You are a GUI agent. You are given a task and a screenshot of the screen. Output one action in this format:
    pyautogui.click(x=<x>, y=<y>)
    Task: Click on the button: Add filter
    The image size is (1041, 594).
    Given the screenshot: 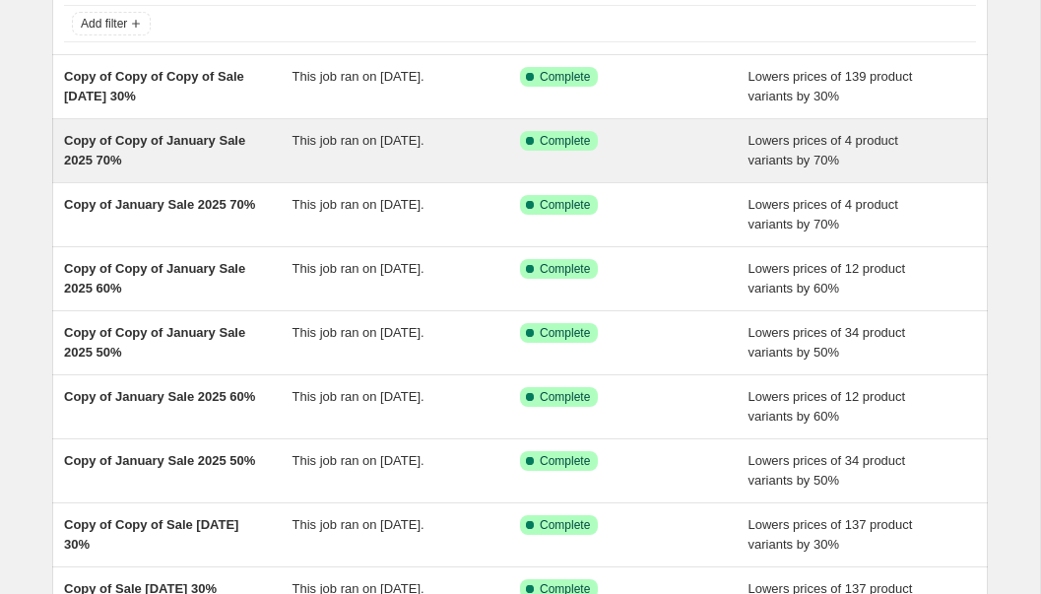 What is the action you would take?
    pyautogui.click(x=111, y=24)
    